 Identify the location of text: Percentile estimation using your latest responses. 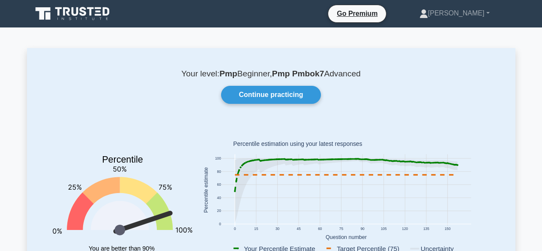
(298, 144).